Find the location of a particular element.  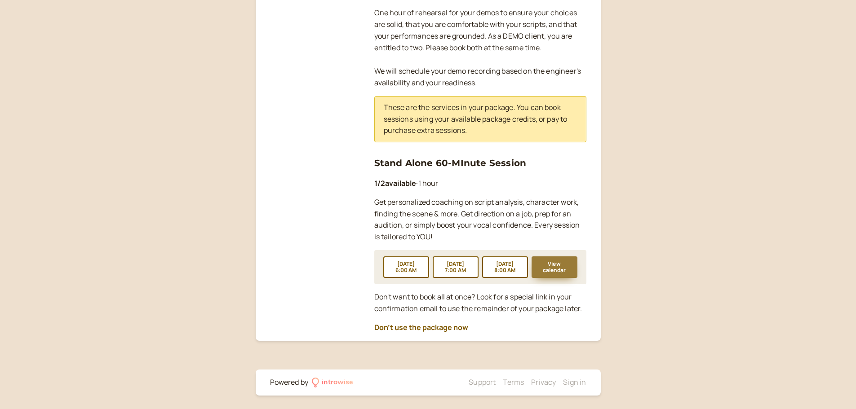

a: introwise is located at coordinates (332, 383).